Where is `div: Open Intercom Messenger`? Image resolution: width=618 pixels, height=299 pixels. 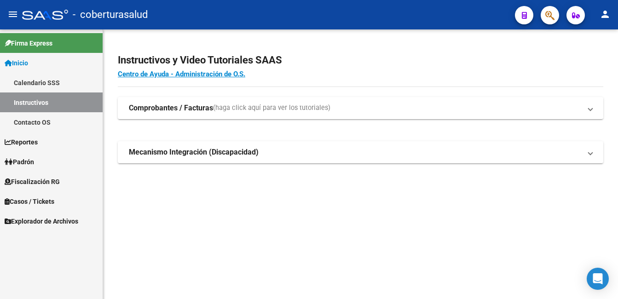 div: Open Intercom Messenger is located at coordinates (598, 279).